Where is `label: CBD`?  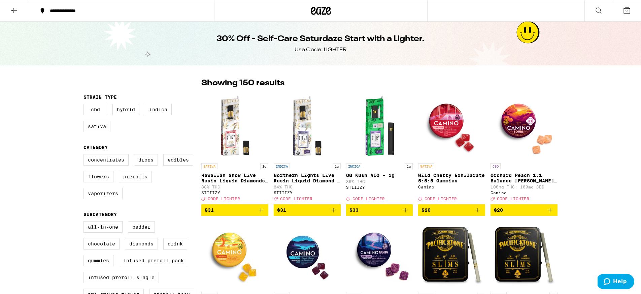 label: CBD is located at coordinates (95, 109).